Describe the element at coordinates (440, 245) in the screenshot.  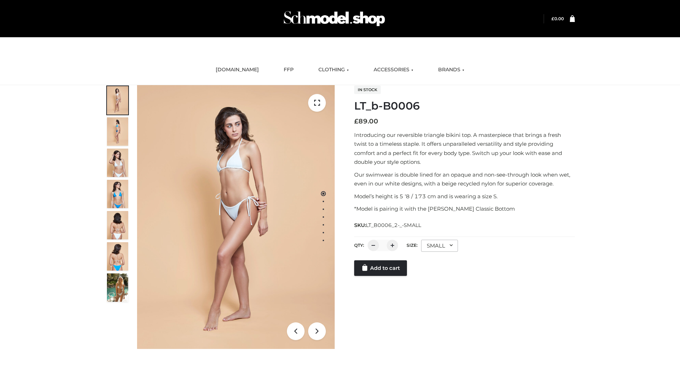
I see `div: SMALL` at that location.